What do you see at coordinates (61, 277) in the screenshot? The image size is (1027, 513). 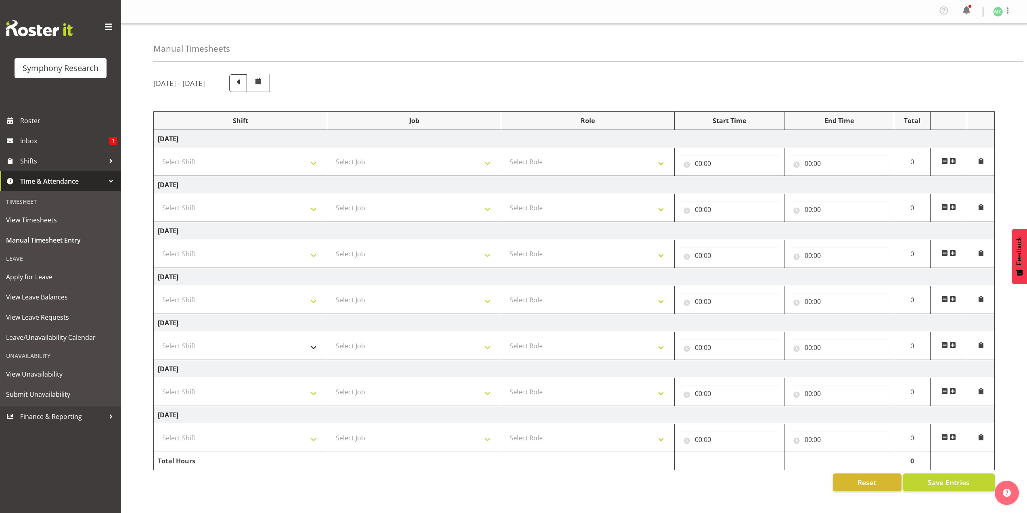 I see `a: Apply for Leave` at bounding box center [61, 277].